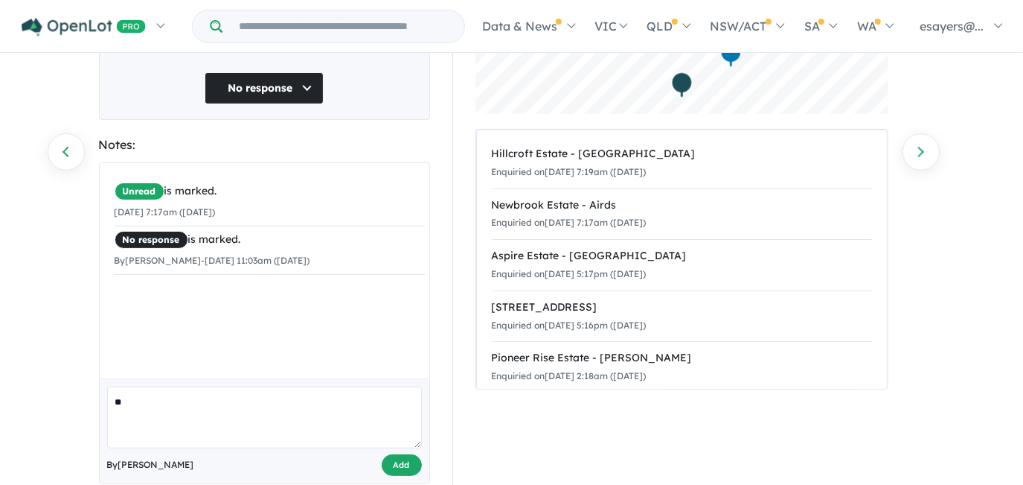 The height and width of the screenshot is (485, 1023). Describe the element at coordinates (682, 205) in the screenshot. I see `div: Newbrook Estate - Airds` at that location.